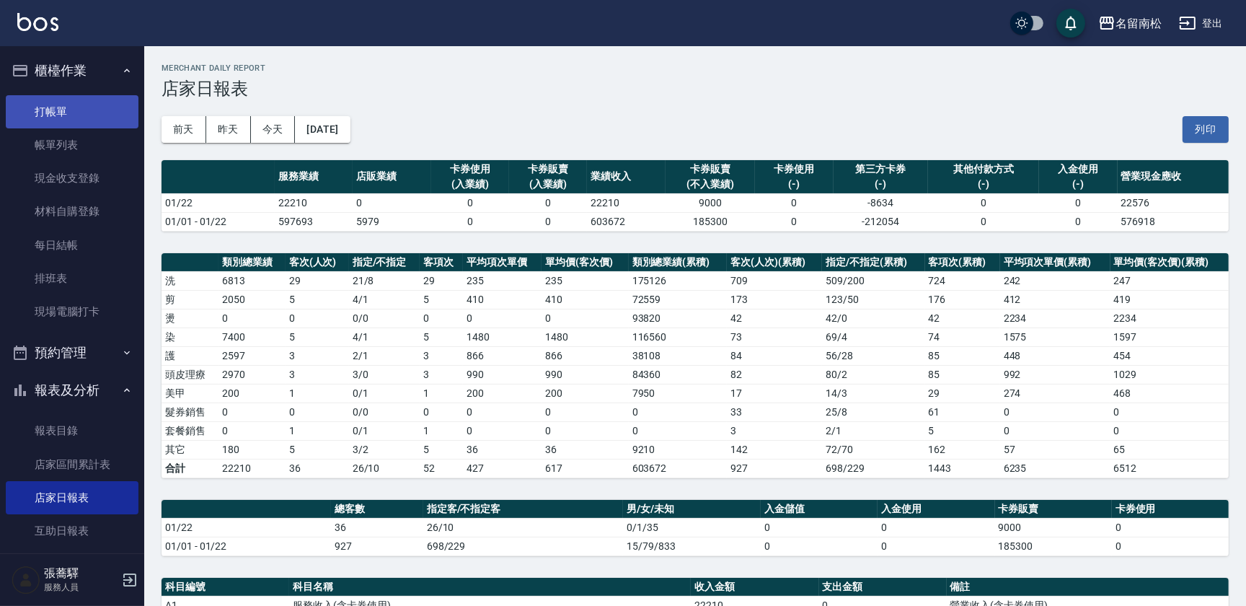  What do you see at coordinates (1055, 468) in the screenshot?
I see `td: 6235` at bounding box center [1055, 468].